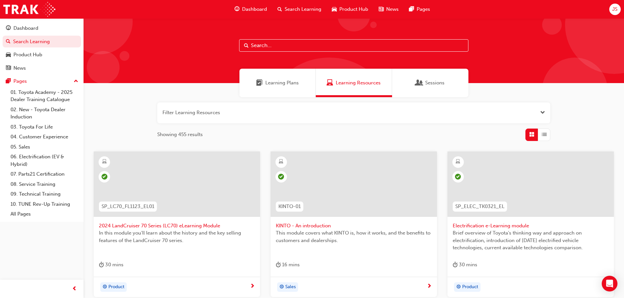  I want to click on a: 09. Technical Training, so click(44, 194).